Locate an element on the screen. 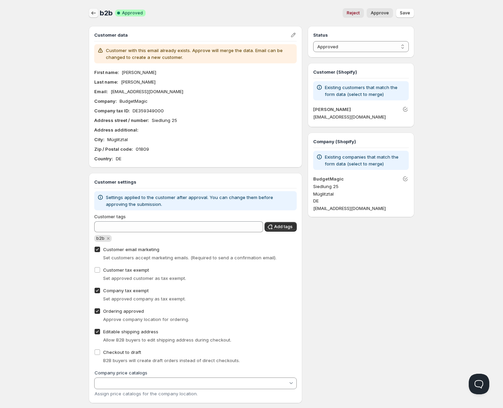 Image resolution: width=503 pixels, height=408 pixels. b: City : is located at coordinates (99, 140).